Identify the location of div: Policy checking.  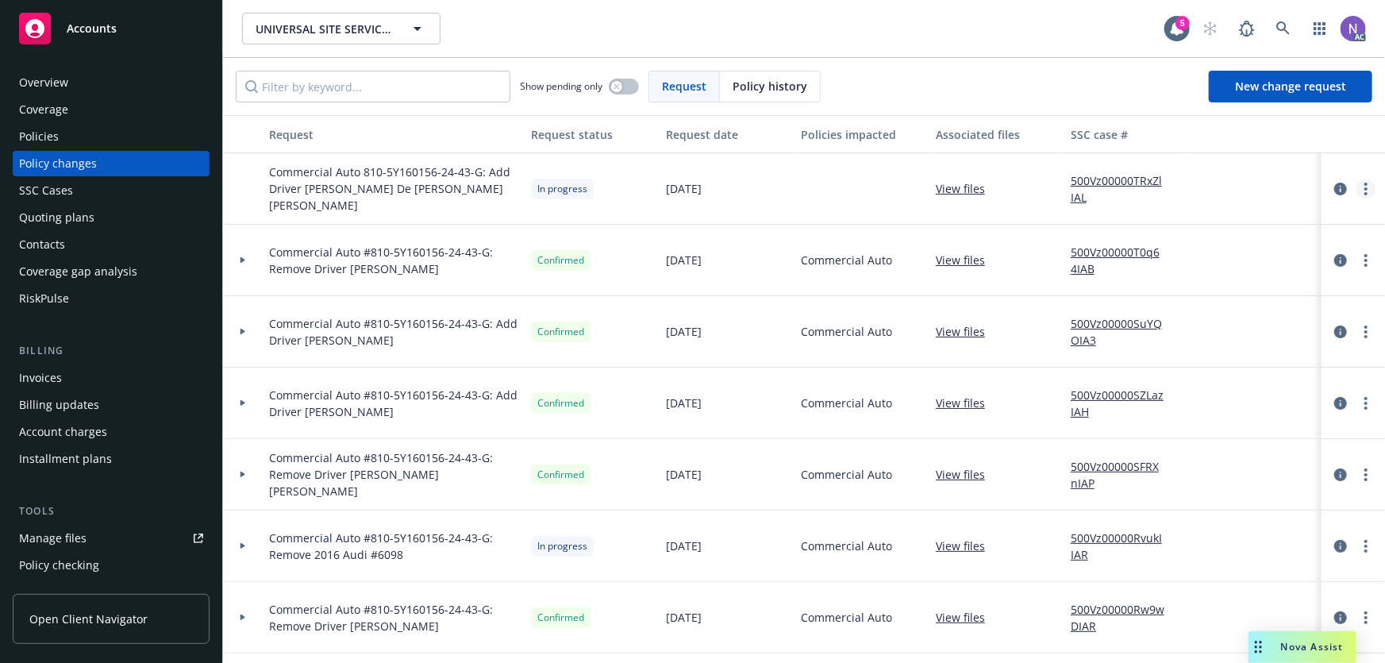
(59, 565).